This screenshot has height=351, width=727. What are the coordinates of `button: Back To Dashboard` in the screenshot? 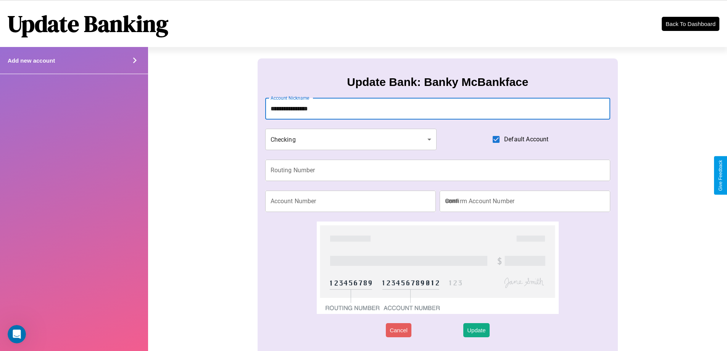 It's located at (691, 24).